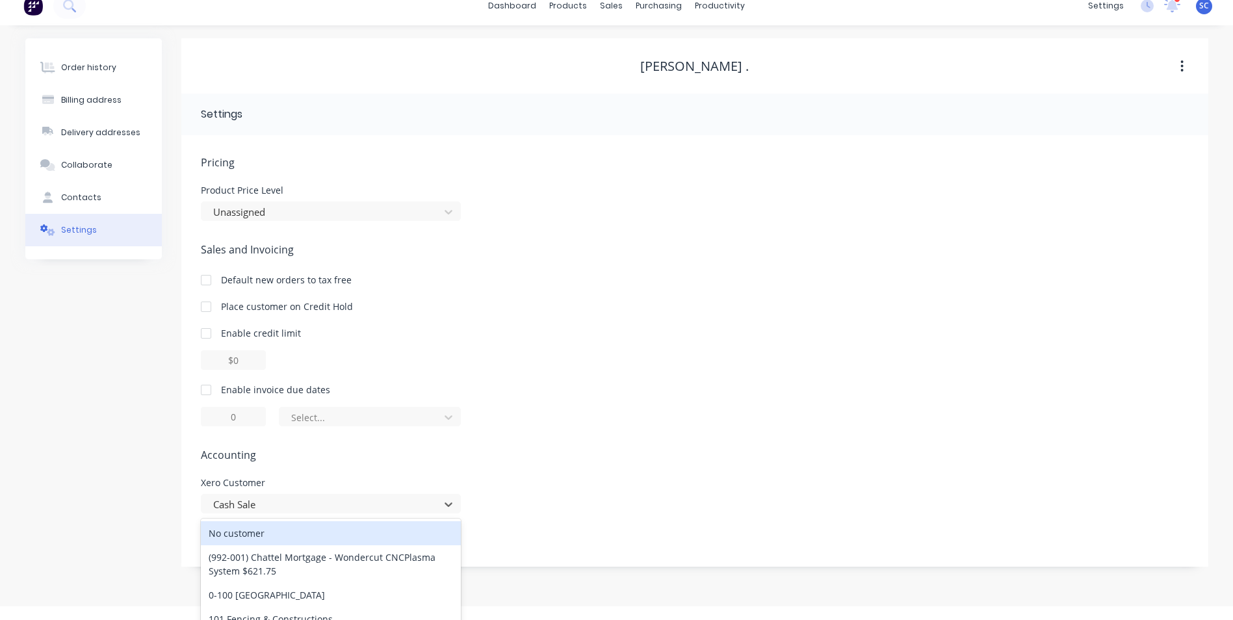 The width and height of the screenshot is (1233, 620). I want to click on span: Accounting, so click(695, 455).